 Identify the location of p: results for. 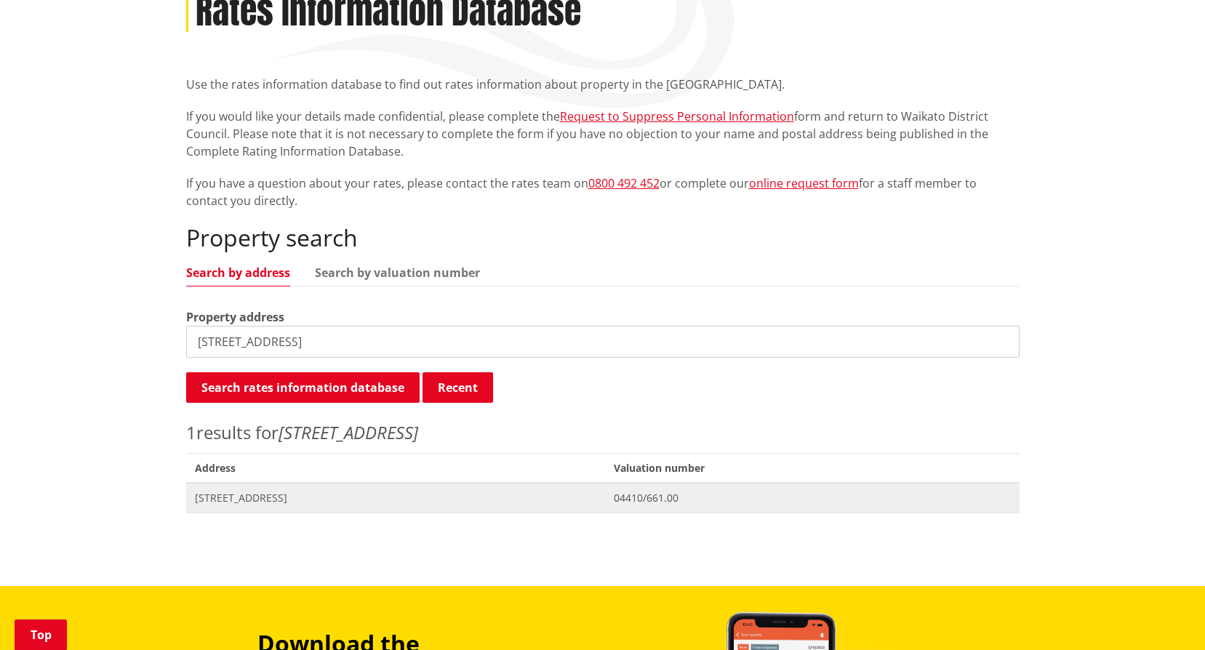
(603, 433).